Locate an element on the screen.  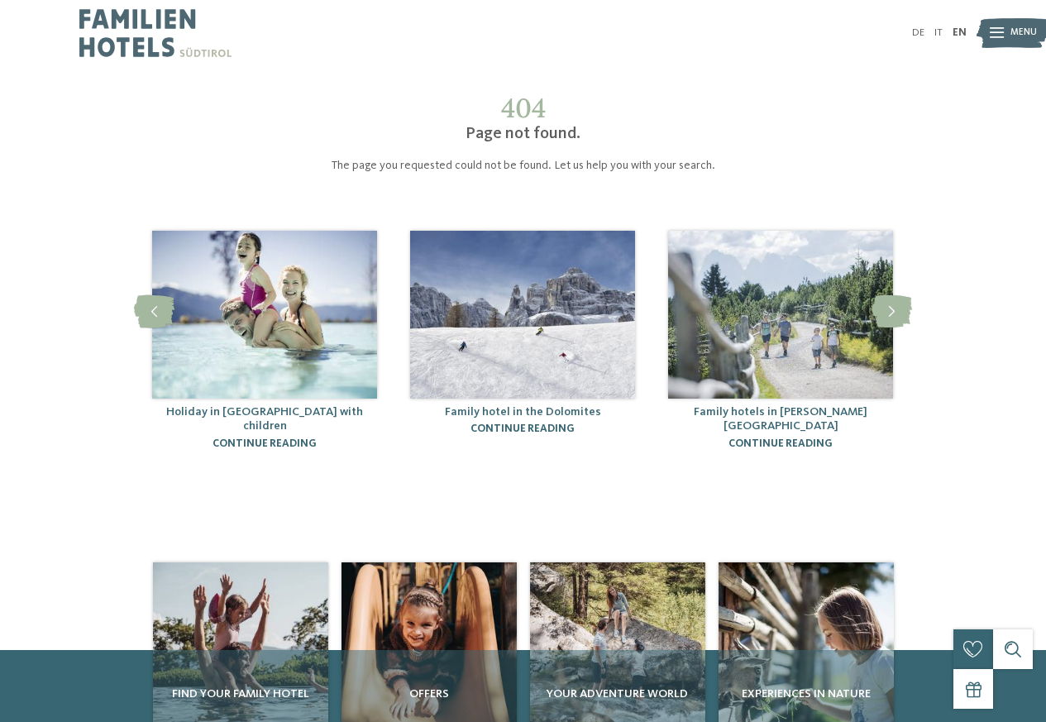
a: Family hotel in the Dolomites is located at coordinates (523, 412).